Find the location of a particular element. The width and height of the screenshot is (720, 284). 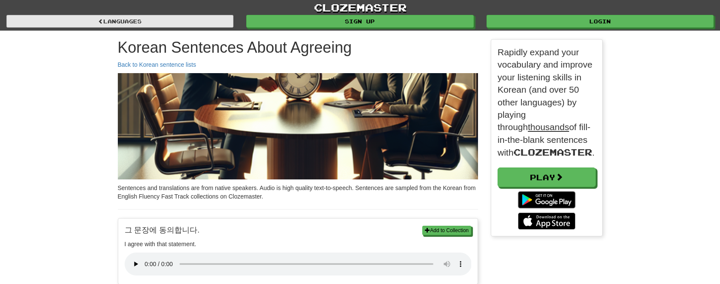

img: Get it on Google Play is located at coordinates (547, 200).